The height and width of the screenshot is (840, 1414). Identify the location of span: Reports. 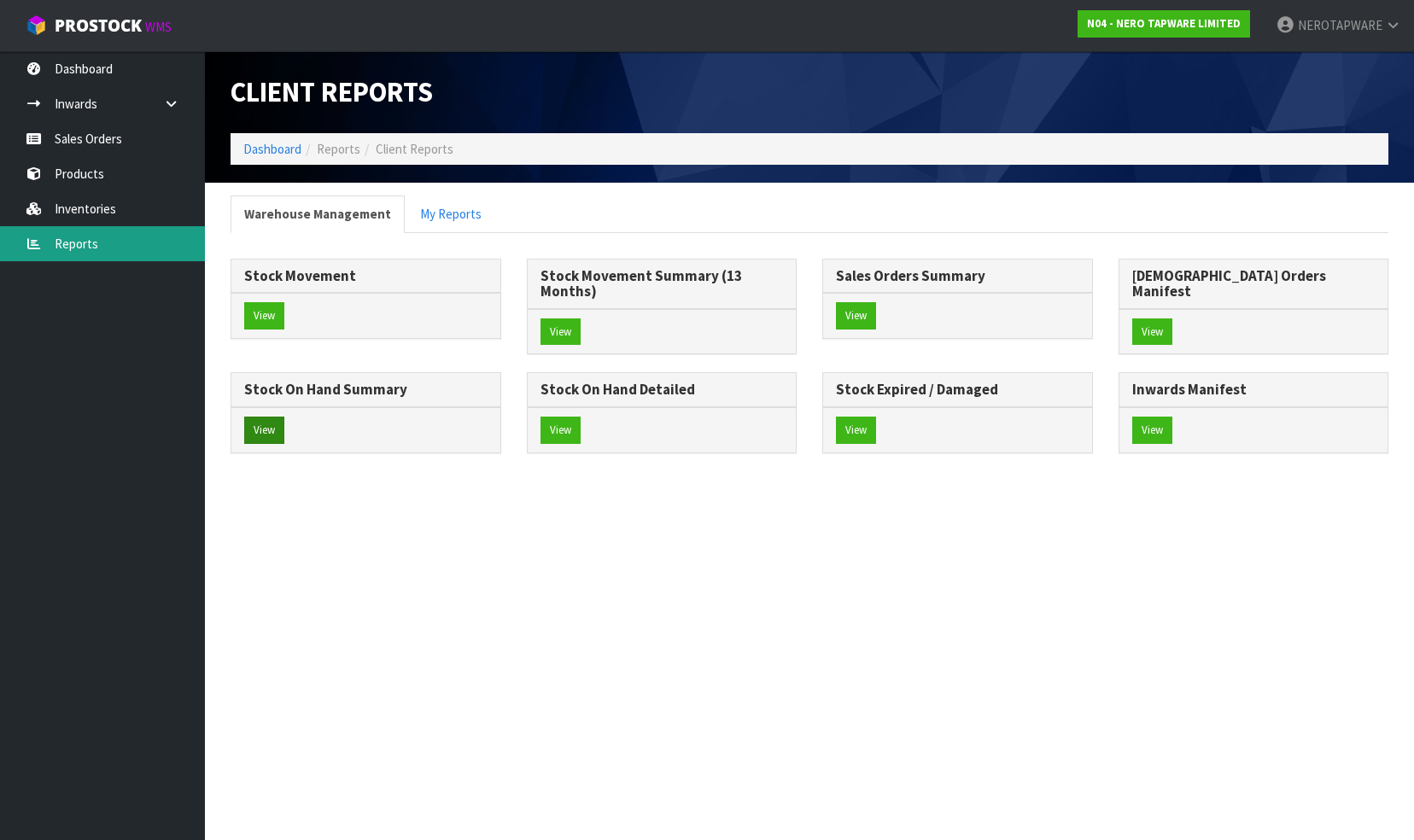
(339, 148).